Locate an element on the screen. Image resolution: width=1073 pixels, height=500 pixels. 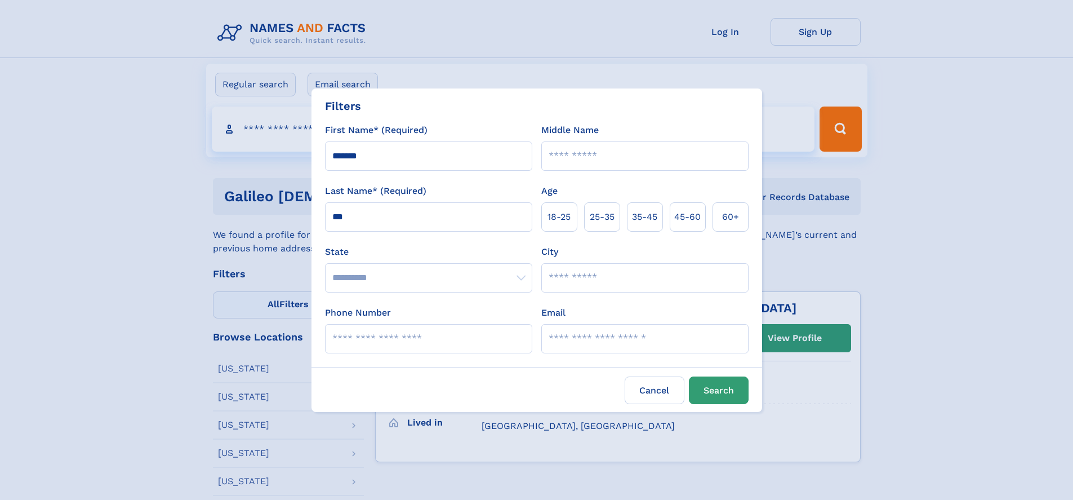
label: Middle Name is located at coordinates (570, 130).